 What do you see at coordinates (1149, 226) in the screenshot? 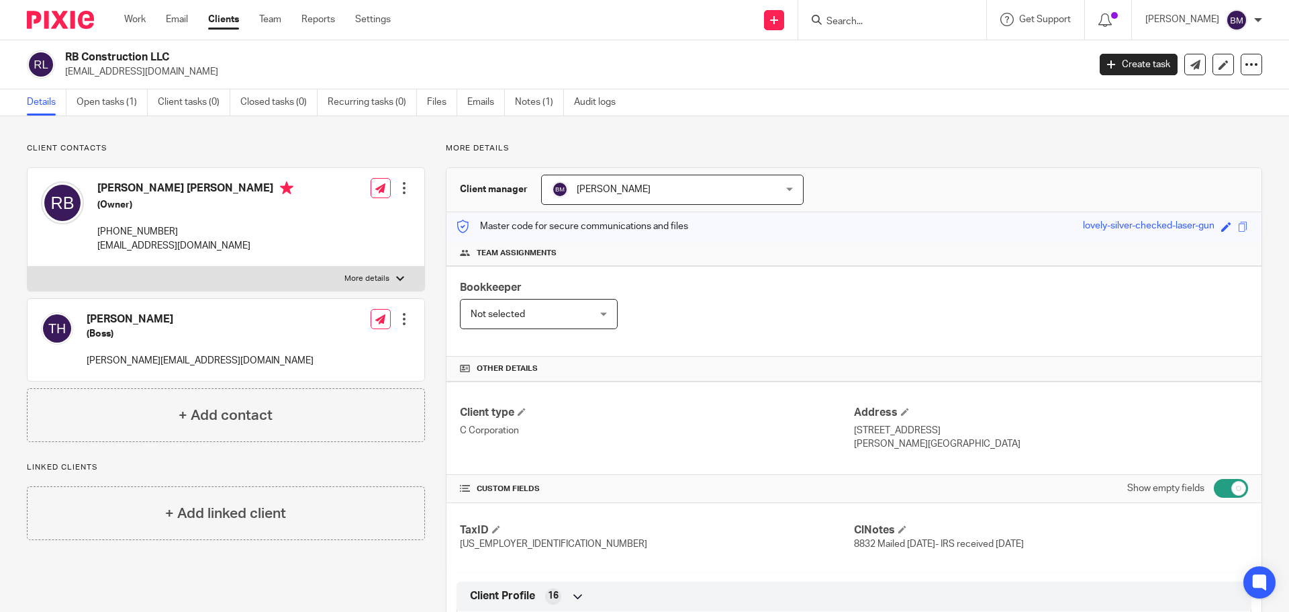
I see `div: lovely-silver-checked-laser-gun` at bounding box center [1149, 226].